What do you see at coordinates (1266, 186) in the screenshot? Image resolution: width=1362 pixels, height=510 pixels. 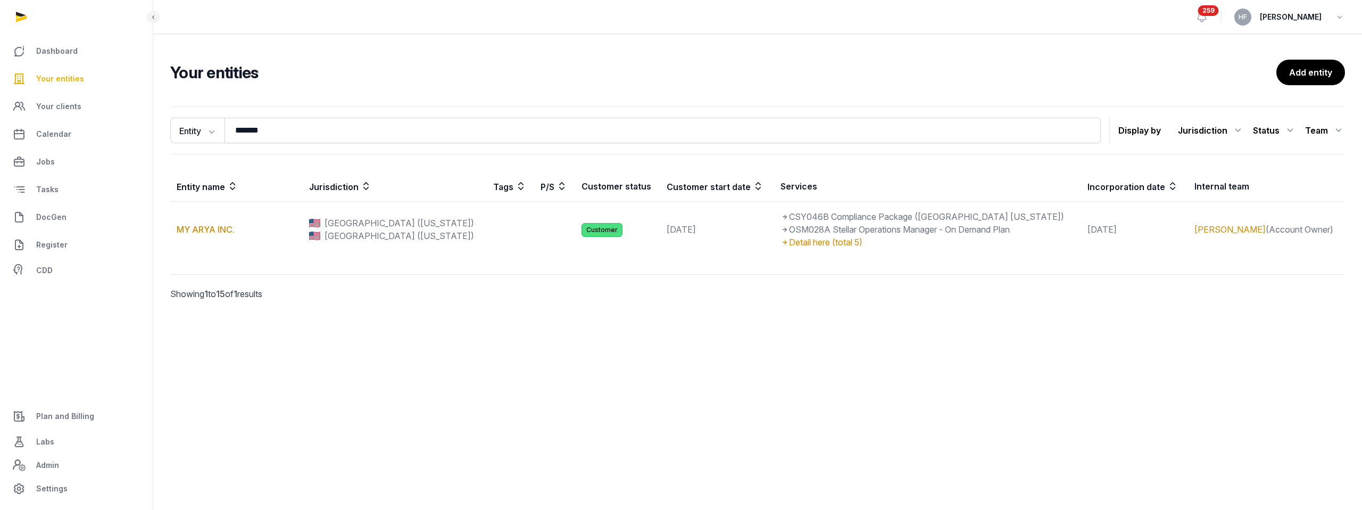 I see `th: Internal team` at bounding box center [1266, 186].